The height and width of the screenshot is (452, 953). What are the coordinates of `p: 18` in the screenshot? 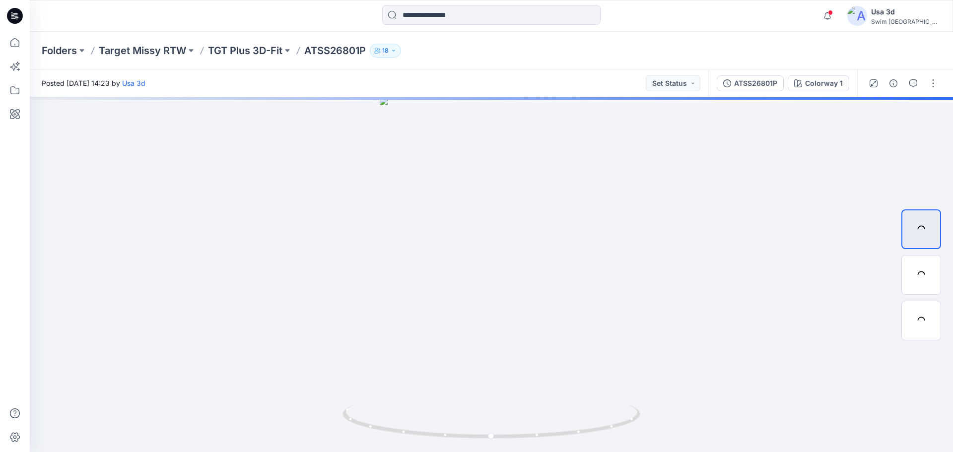 It's located at (385, 51).